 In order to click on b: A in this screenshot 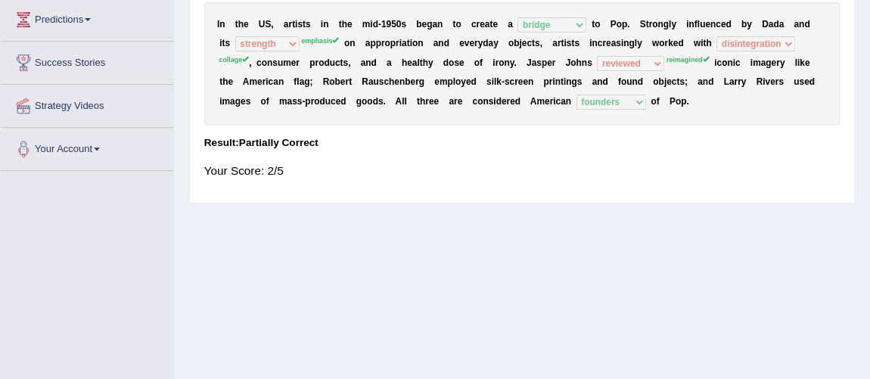, I will do `click(246, 82)`.